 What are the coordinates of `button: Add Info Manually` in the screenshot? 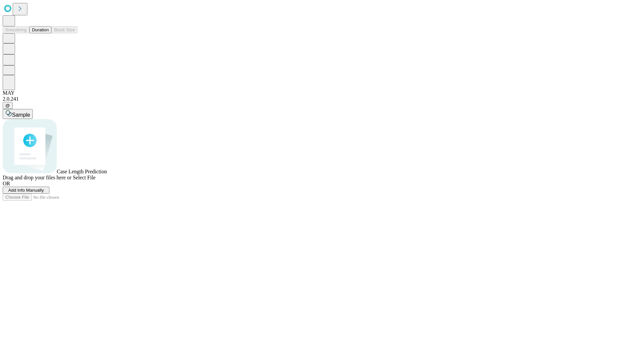 It's located at (26, 190).